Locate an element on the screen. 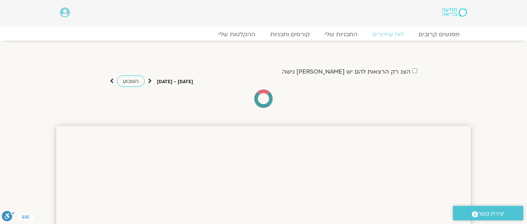  span: השבוע is located at coordinates (131, 81).